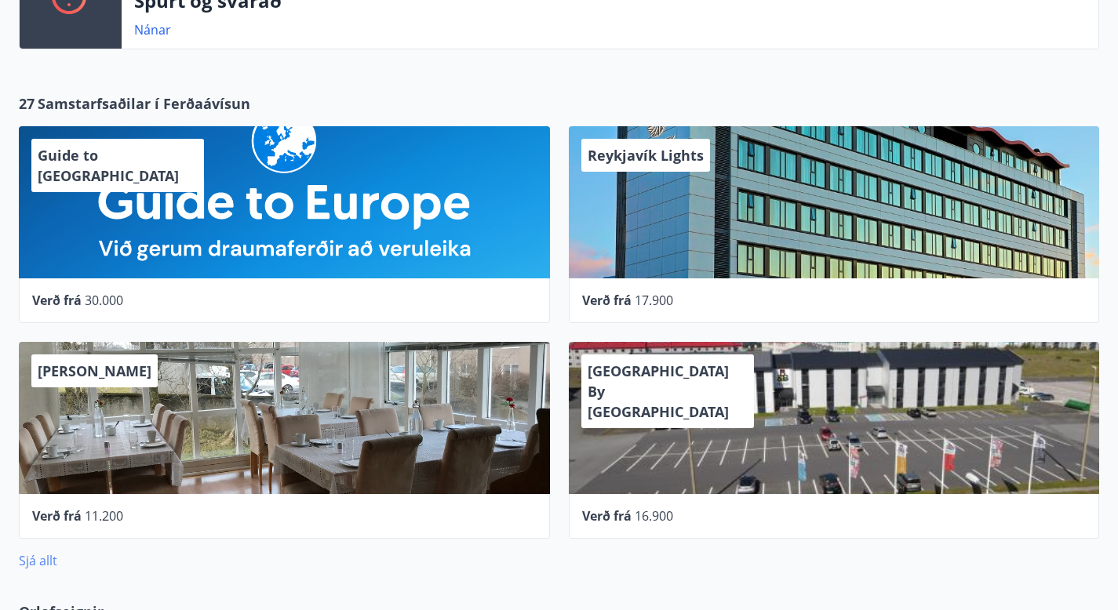 The width and height of the screenshot is (1118, 610). I want to click on span: Reykjavík Lights, so click(645, 155).